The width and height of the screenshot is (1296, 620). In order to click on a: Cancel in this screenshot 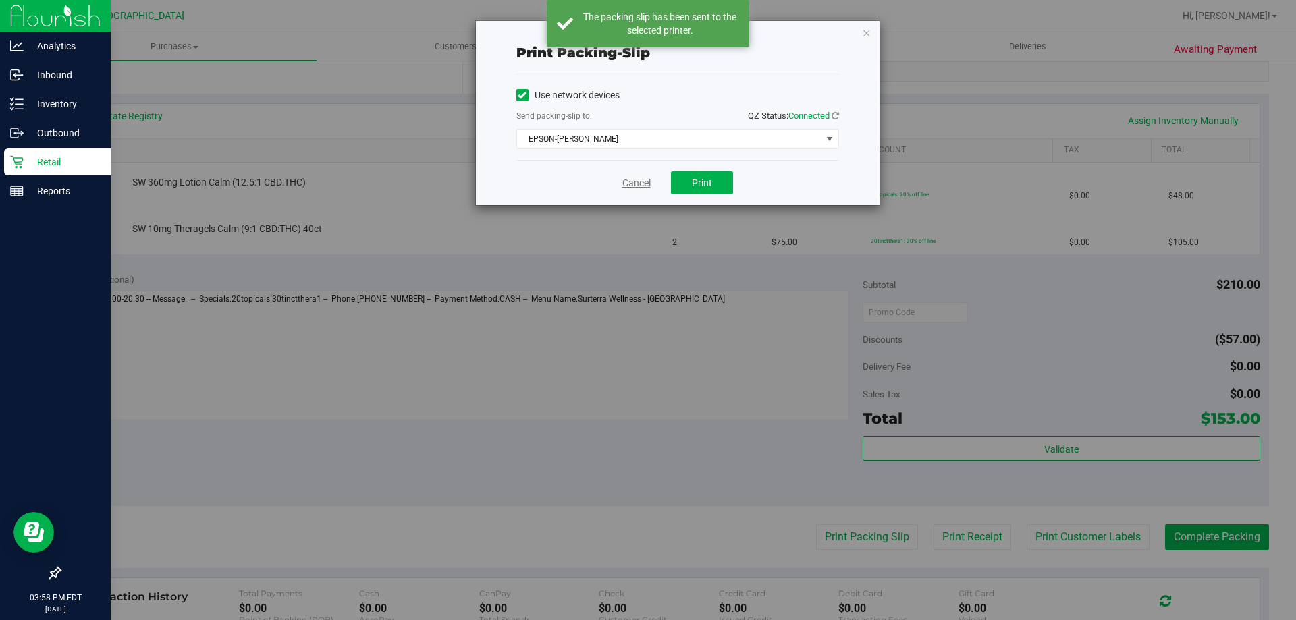, I will do `click(637, 183)`.